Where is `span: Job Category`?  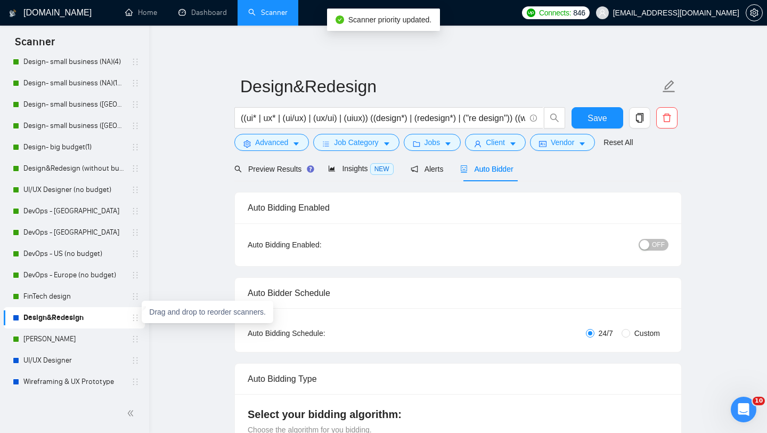
span: Job Category is located at coordinates (356, 142).